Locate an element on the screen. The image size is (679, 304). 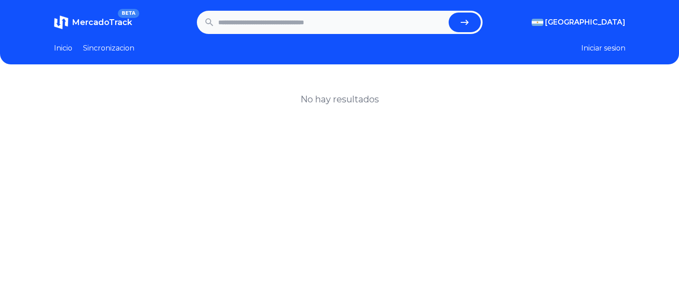
span: BETA is located at coordinates (128, 13).